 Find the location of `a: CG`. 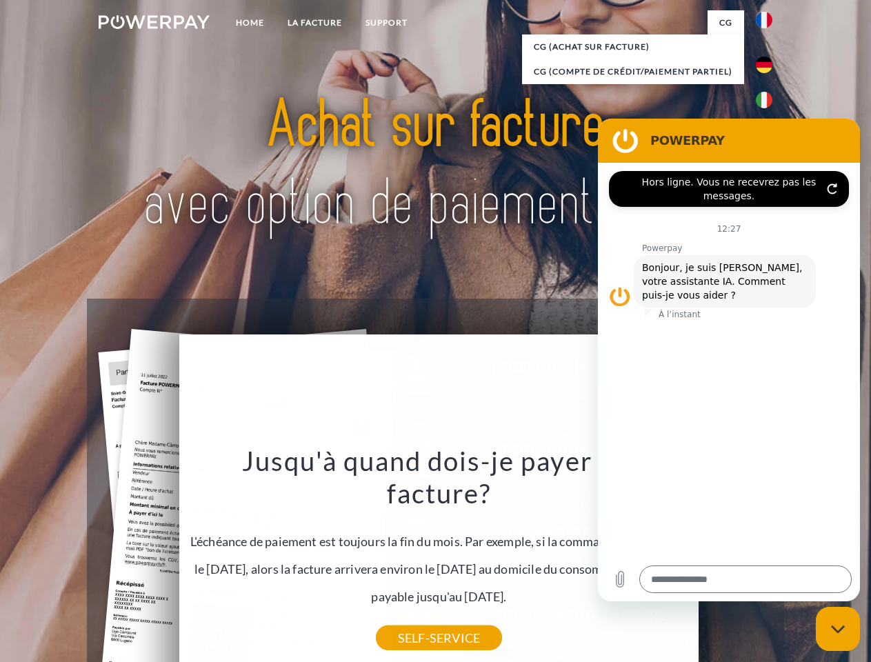

a: CG is located at coordinates (726, 23).